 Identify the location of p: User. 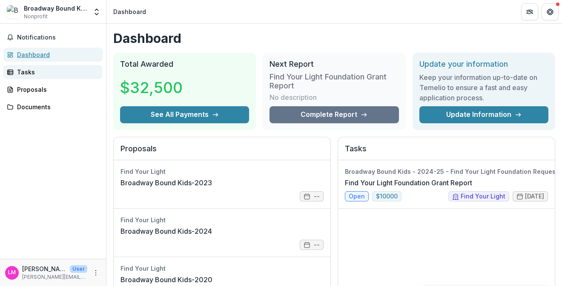
(78, 269).